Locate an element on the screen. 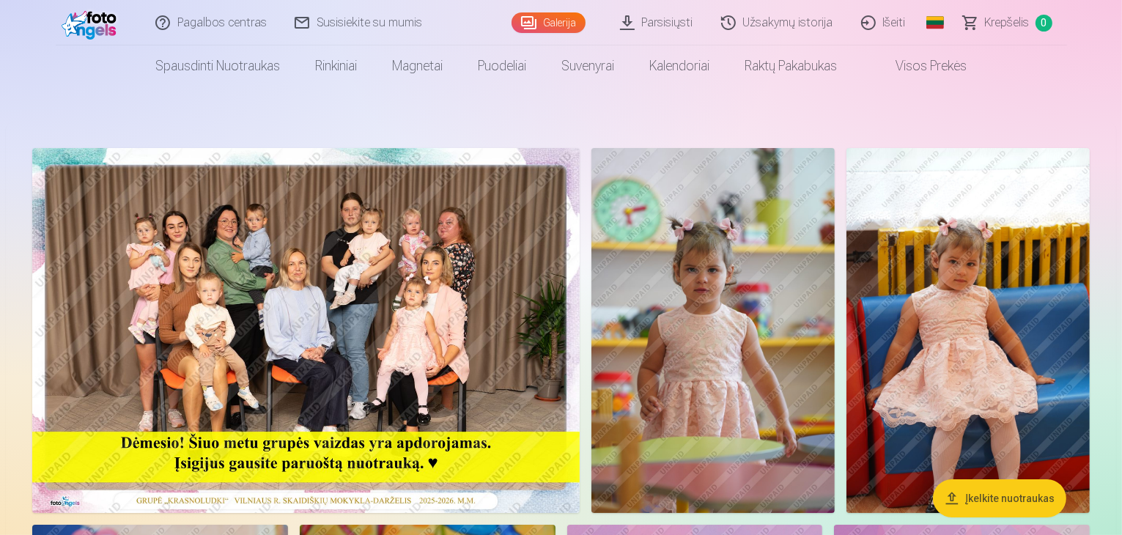 The image size is (1122, 535). a: Raktų pakabukas is located at coordinates (791, 66).